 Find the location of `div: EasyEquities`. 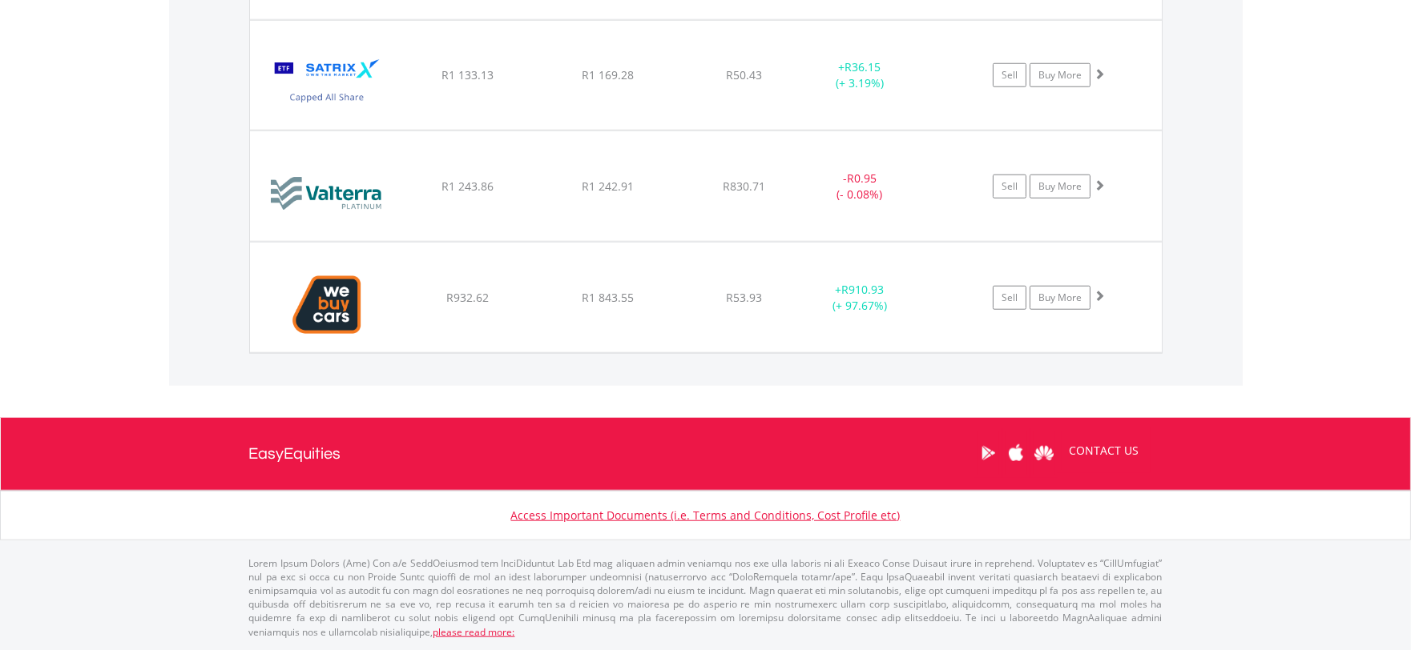

div: EasyEquities is located at coordinates (295, 454).